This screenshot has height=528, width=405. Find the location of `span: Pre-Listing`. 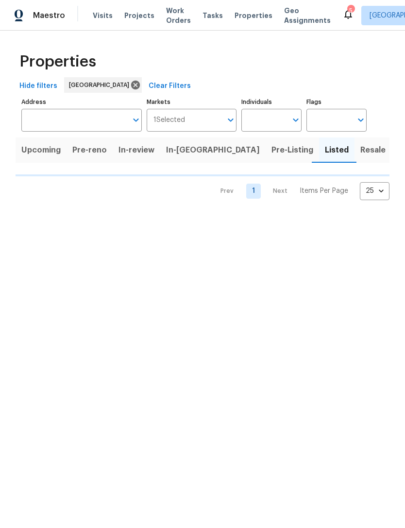

span: Pre-Listing is located at coordinates (293, 150).